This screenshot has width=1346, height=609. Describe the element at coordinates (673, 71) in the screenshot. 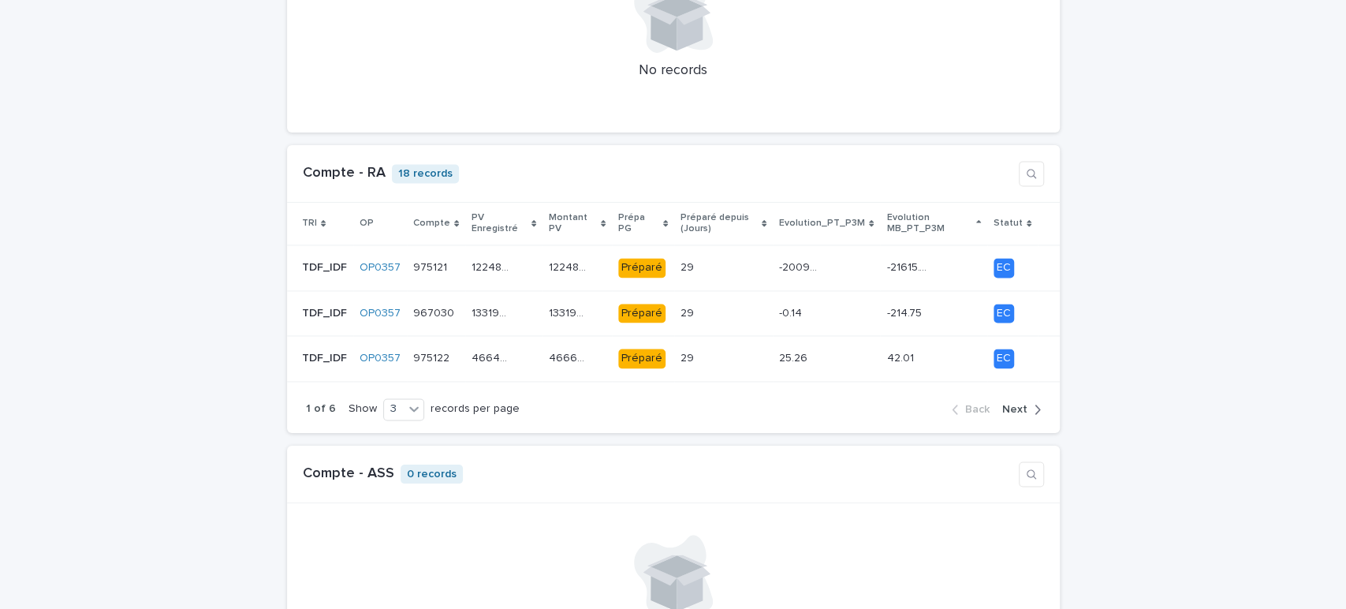

I see `p: No records` at that location.